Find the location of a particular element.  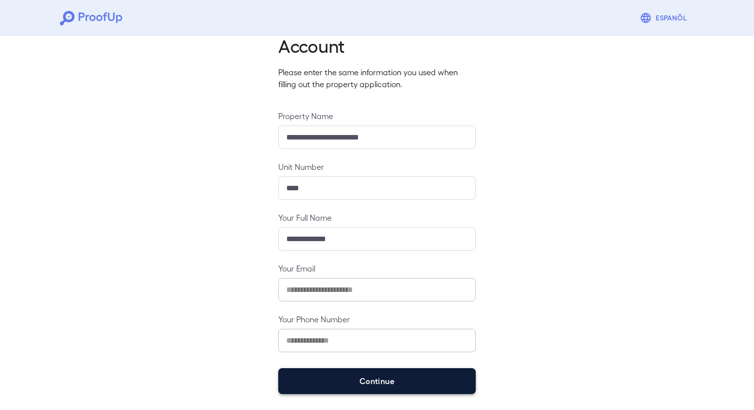

label: Property Name is located at coordinates (377, 116).